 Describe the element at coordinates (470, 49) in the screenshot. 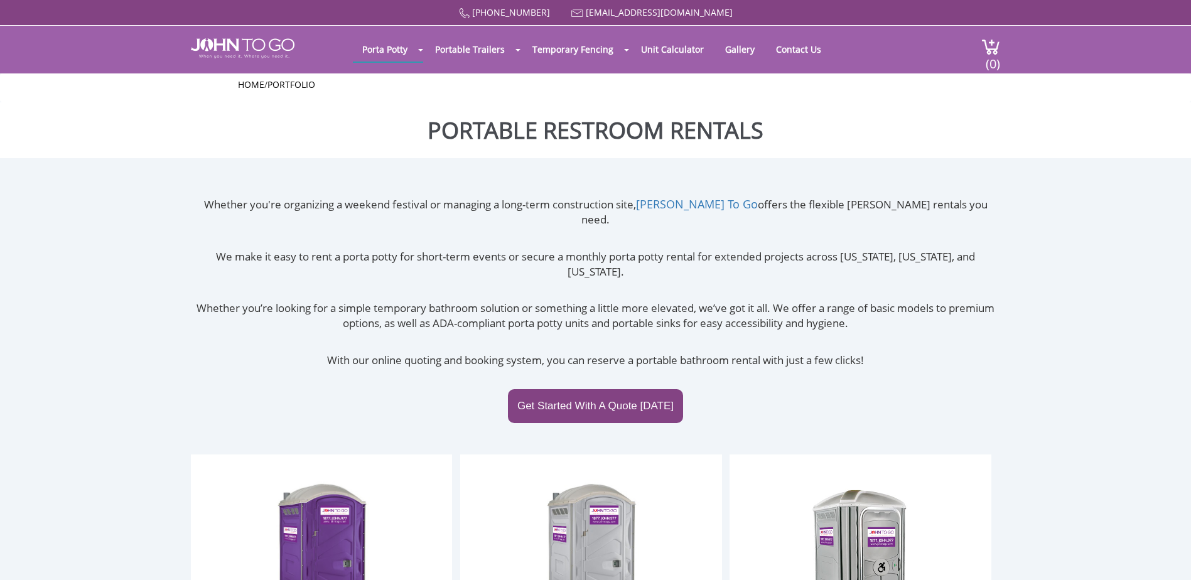

I see `a: Portable Trailers` at that location.